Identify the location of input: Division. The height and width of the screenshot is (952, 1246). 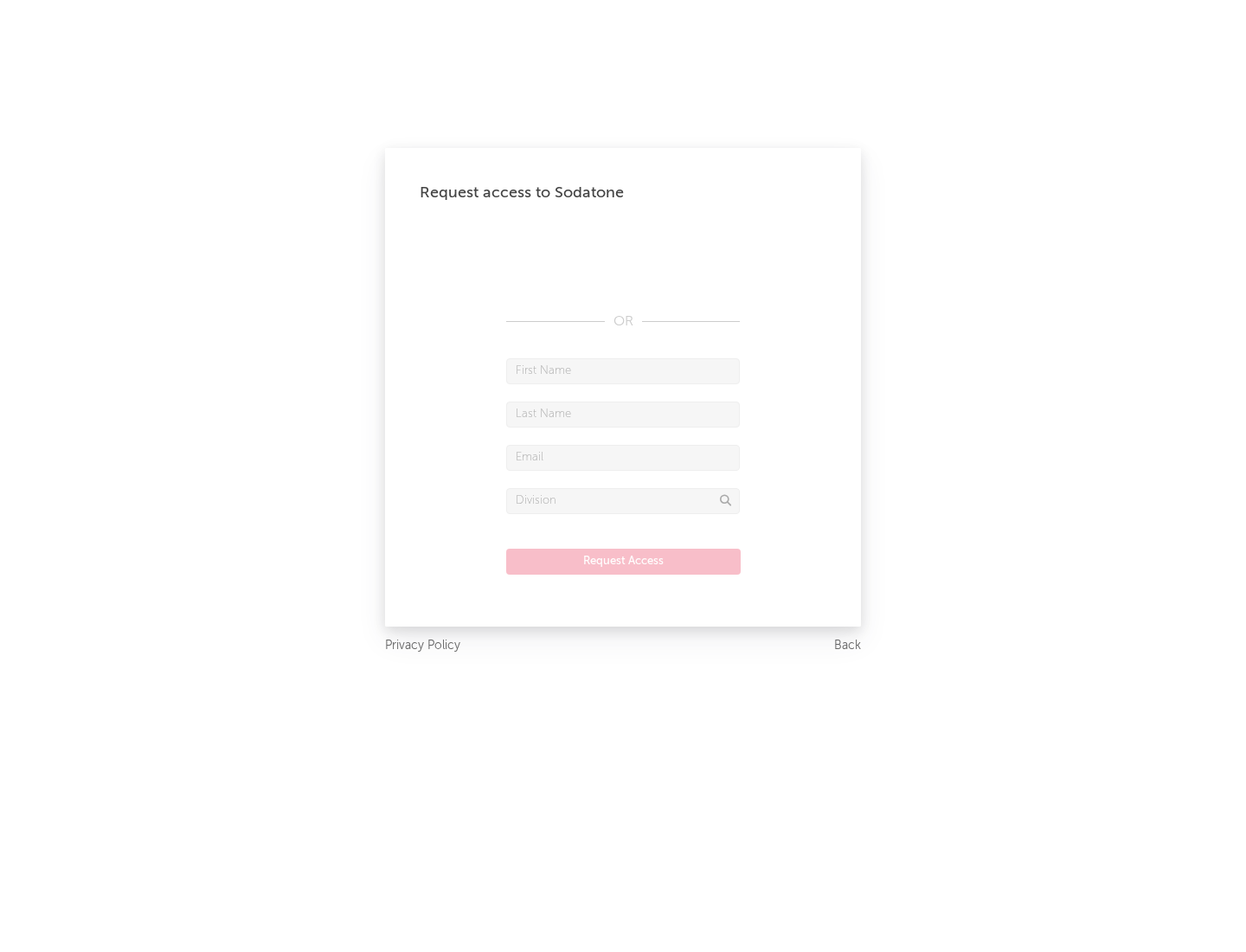
(623, 500).